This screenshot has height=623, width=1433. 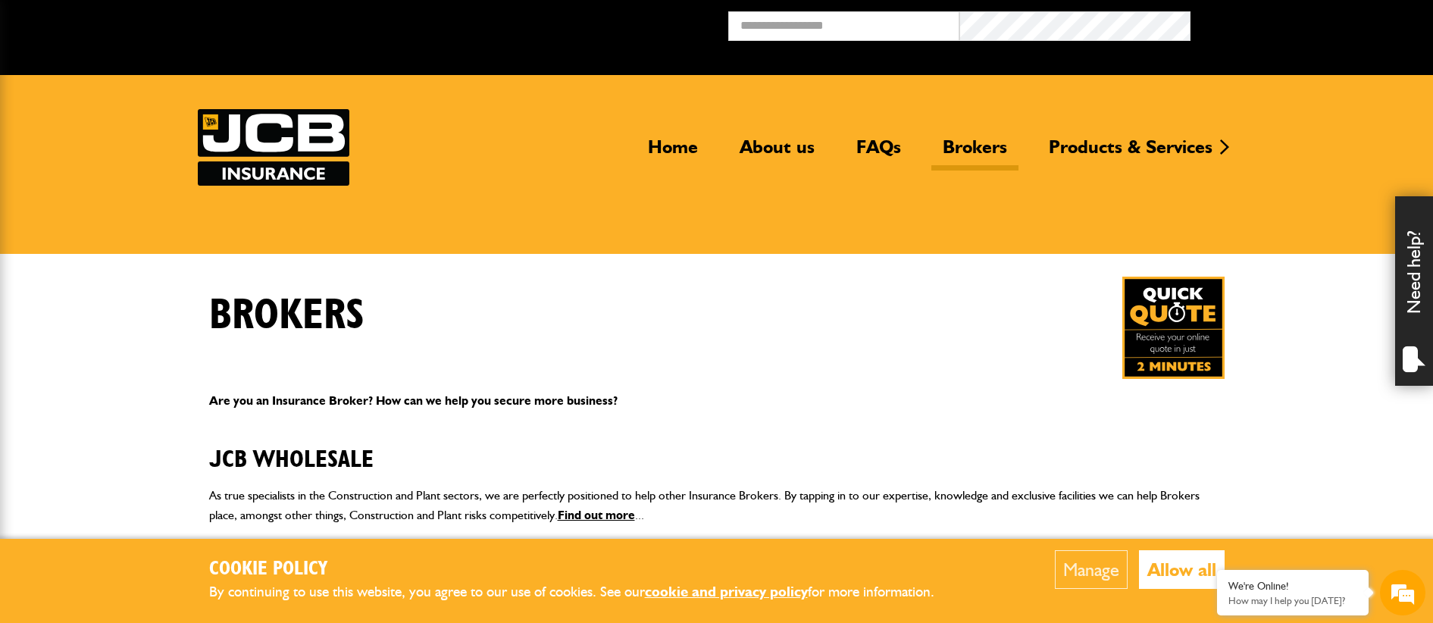 What do you see at coordinates (274, 147) in the screenshot?
I see `a: JCB Insurance Services` at bounding box center [274, 147].